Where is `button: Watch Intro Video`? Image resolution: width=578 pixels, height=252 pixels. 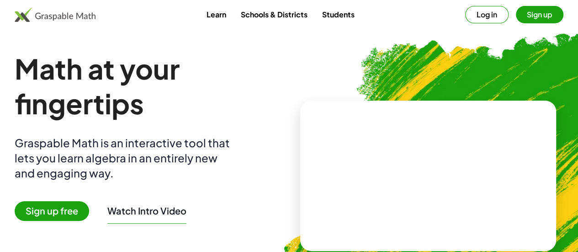
button: Watch Intro Video is located at coordinates (147, 211).